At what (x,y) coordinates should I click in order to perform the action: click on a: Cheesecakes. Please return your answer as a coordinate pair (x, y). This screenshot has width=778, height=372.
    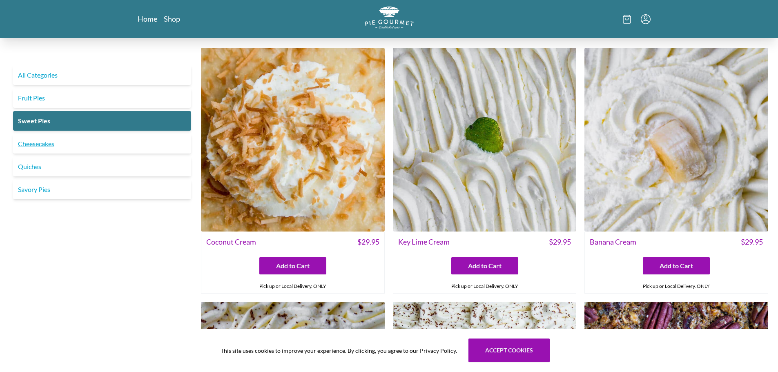
    Looking at the image, I should click on (102, 144).